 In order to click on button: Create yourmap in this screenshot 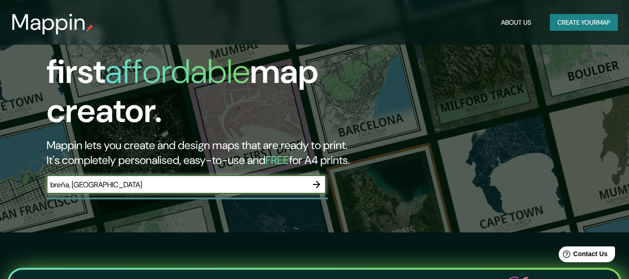, I will do `click(584, 22)`.